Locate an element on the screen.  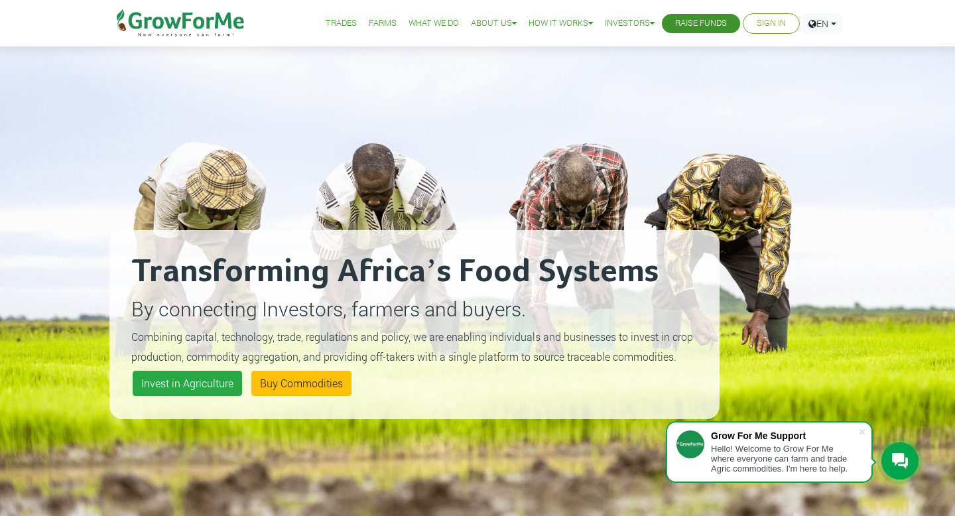
div: Grow For Me Support is located at coordinates (784, 436).